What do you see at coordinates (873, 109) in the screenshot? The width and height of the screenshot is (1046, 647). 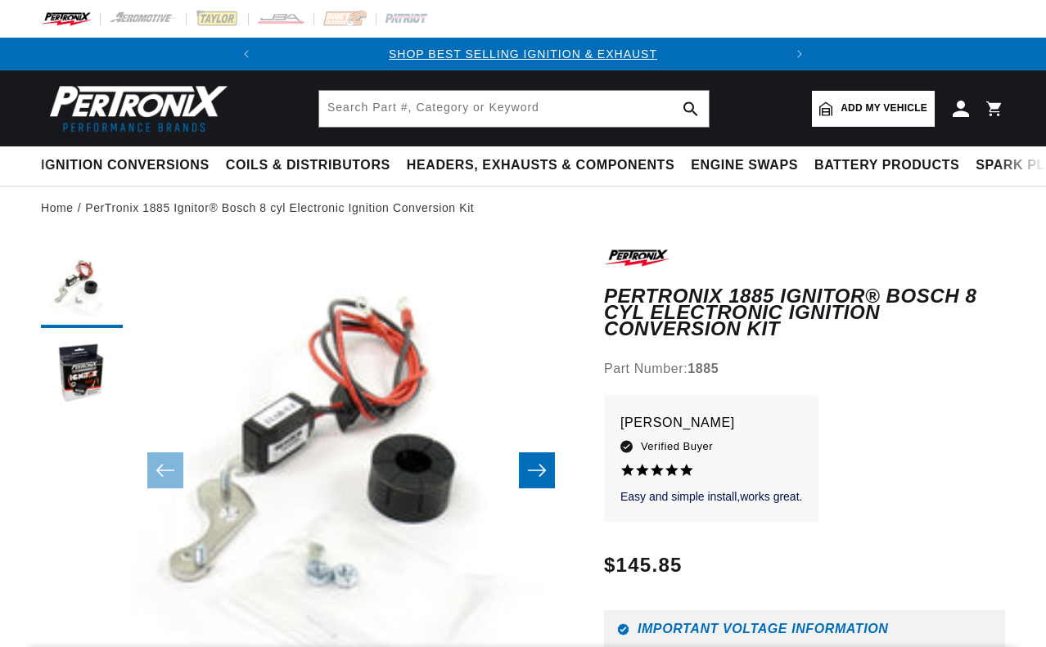 I see `a: Add my vehicle` at bounding box center [873, 109].